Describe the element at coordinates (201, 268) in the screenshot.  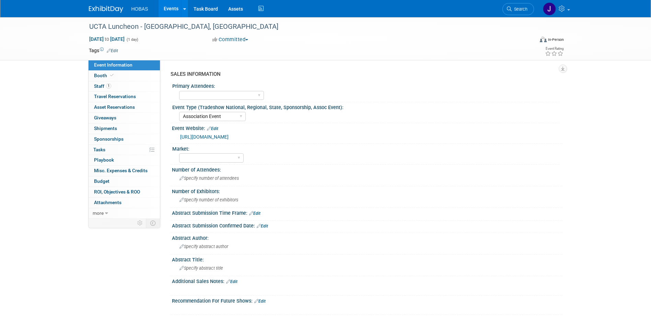
I see `span: Specify abstract title` at that location.